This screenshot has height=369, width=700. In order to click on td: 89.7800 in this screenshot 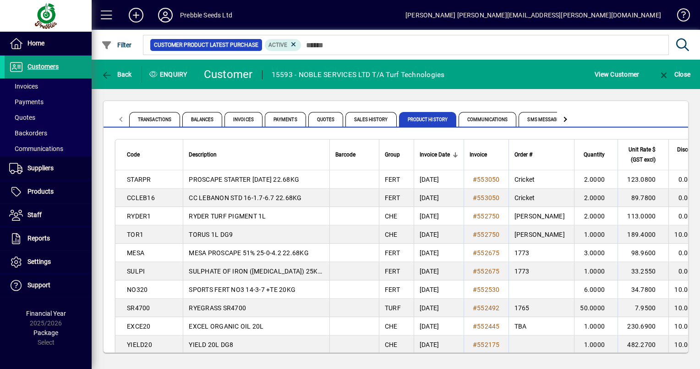, I will do `click(643, 198)`.